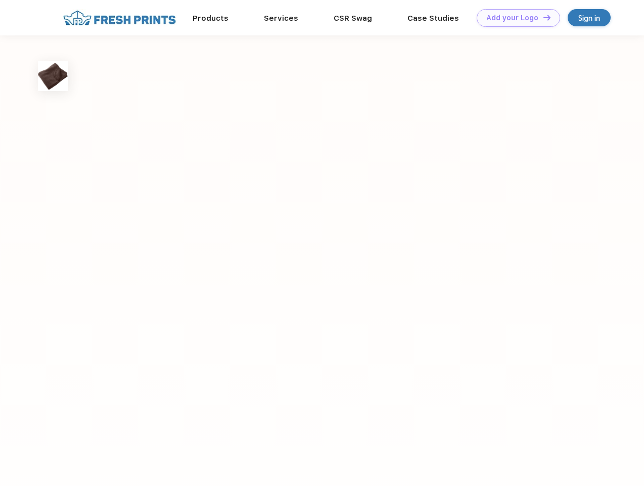  I want to click on div: Sign in, so click(589, 18).